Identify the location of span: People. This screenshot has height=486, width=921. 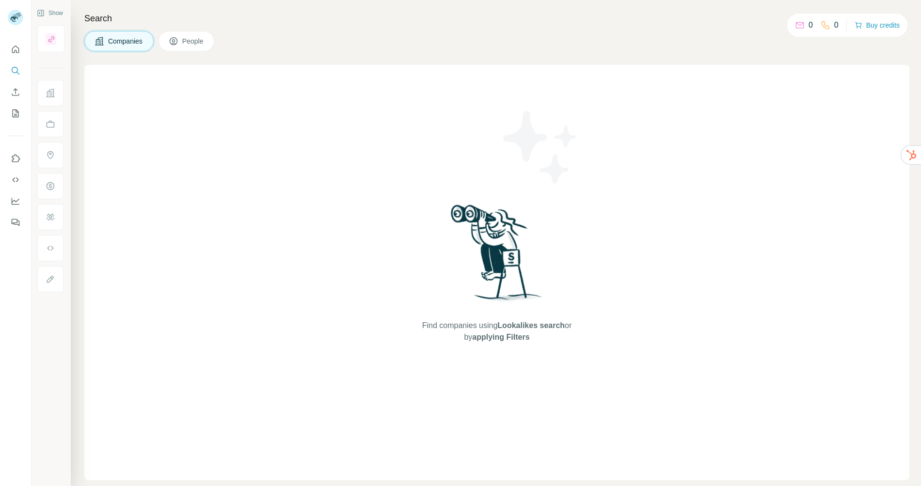
(193, 41).